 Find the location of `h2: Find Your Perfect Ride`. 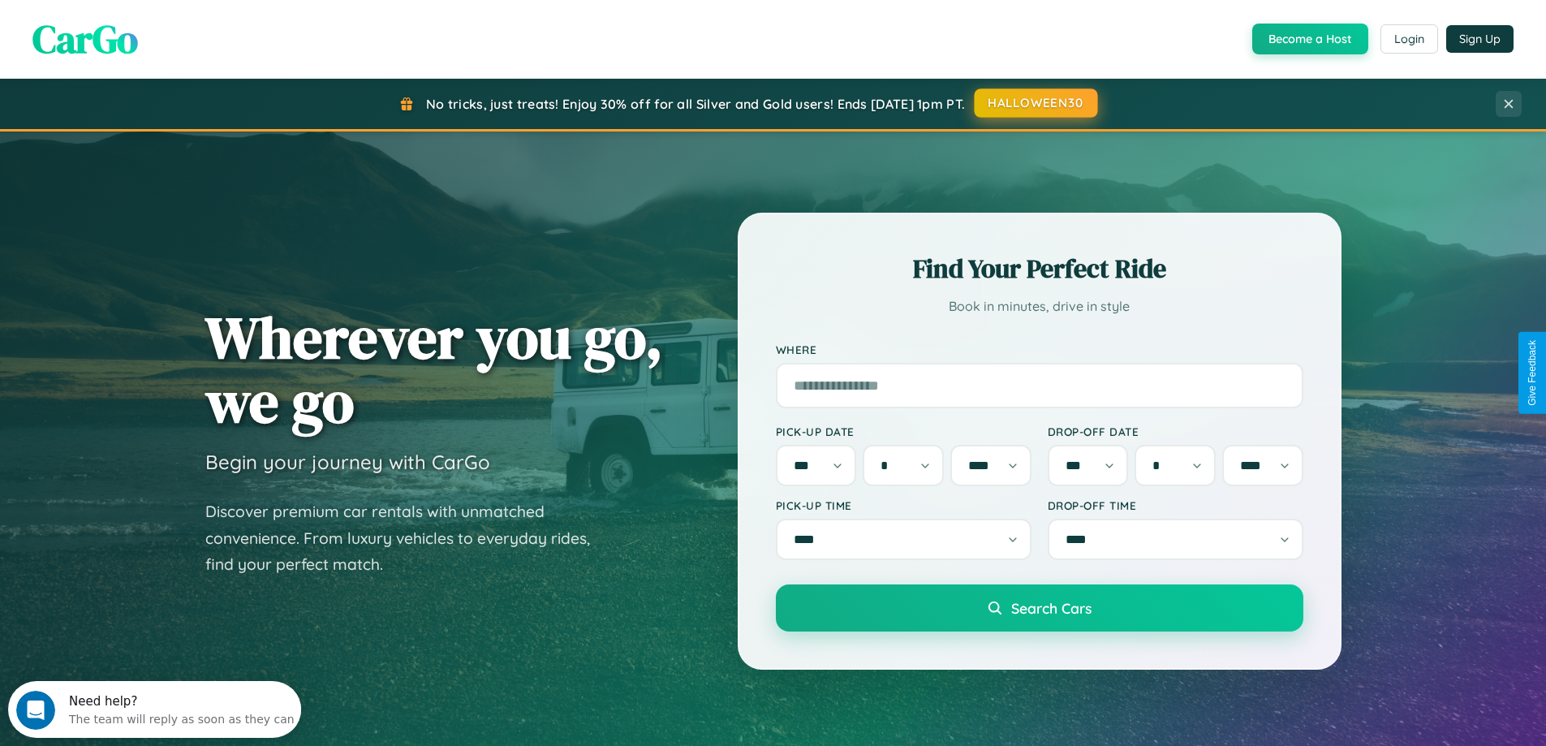

h2: Find Your Perfect Ride is located at coordinates (1040, 269).